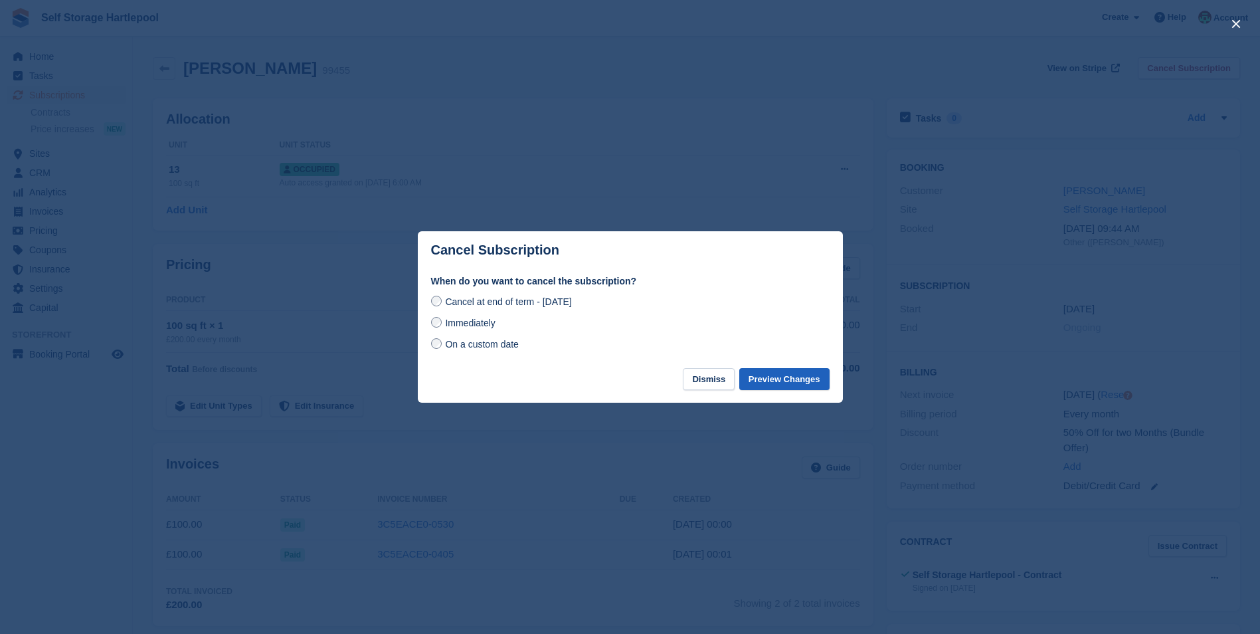 The height and width of the screenshot is (634, 1260). Describe the element at coordinates (630, 281) in the screenshot. I see `label: When do you want to cancel the subscription?` at that location.